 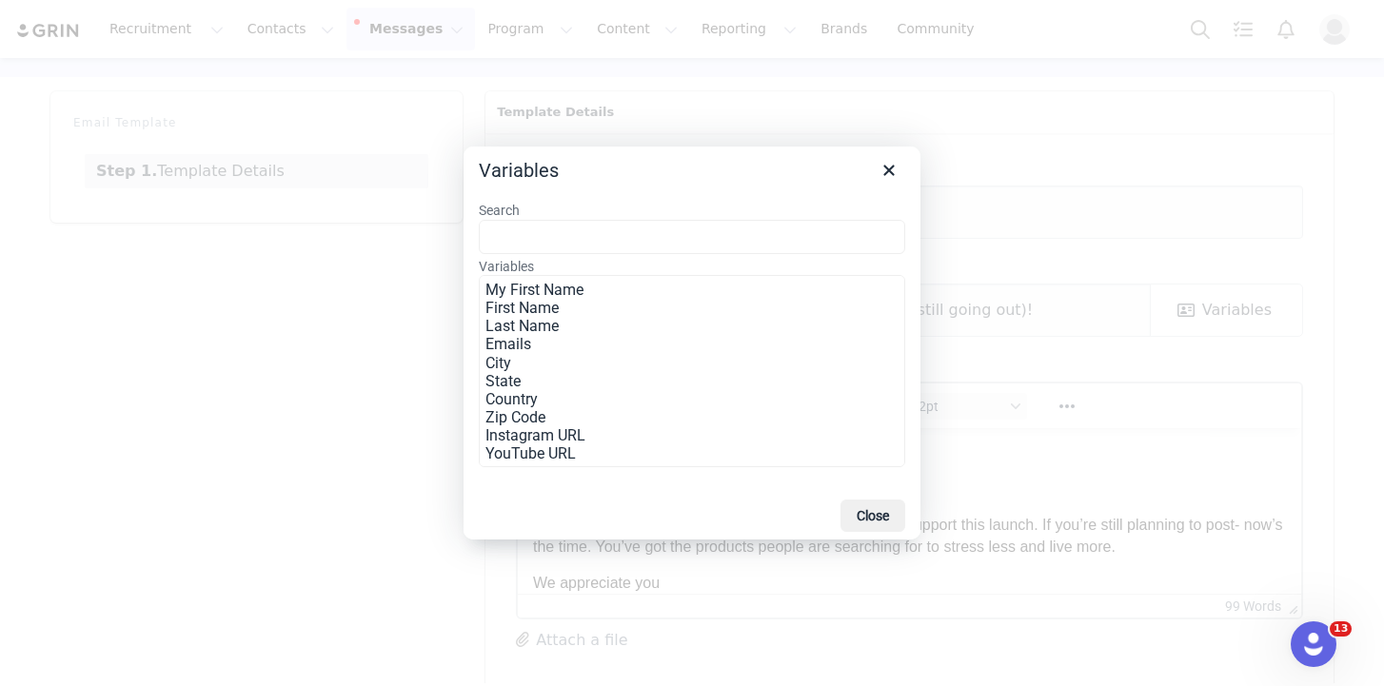 I want to click on p: We’re so grateful for everything you’ve already done to support this launch. If you’re still plan..., so click(x=391, y=108).